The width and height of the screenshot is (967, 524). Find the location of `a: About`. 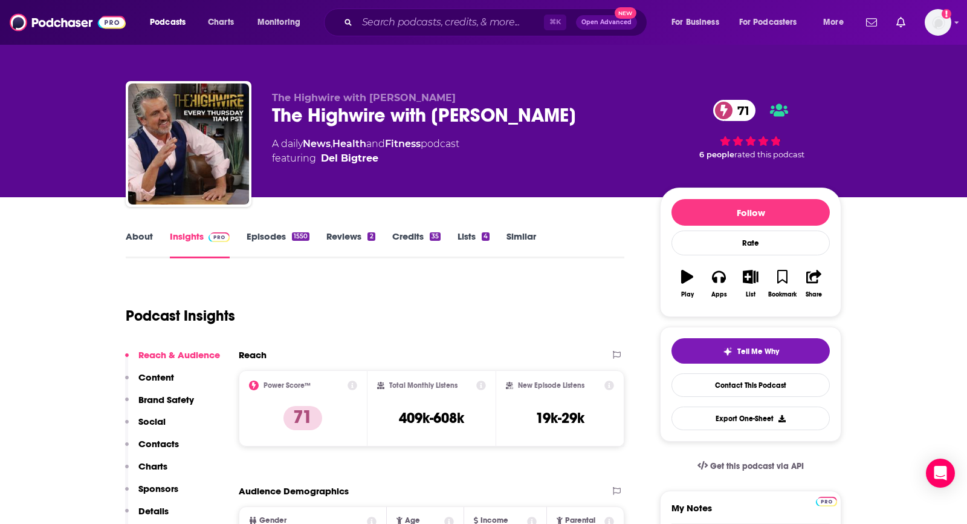

a: About is located at coordinates (139, 244).